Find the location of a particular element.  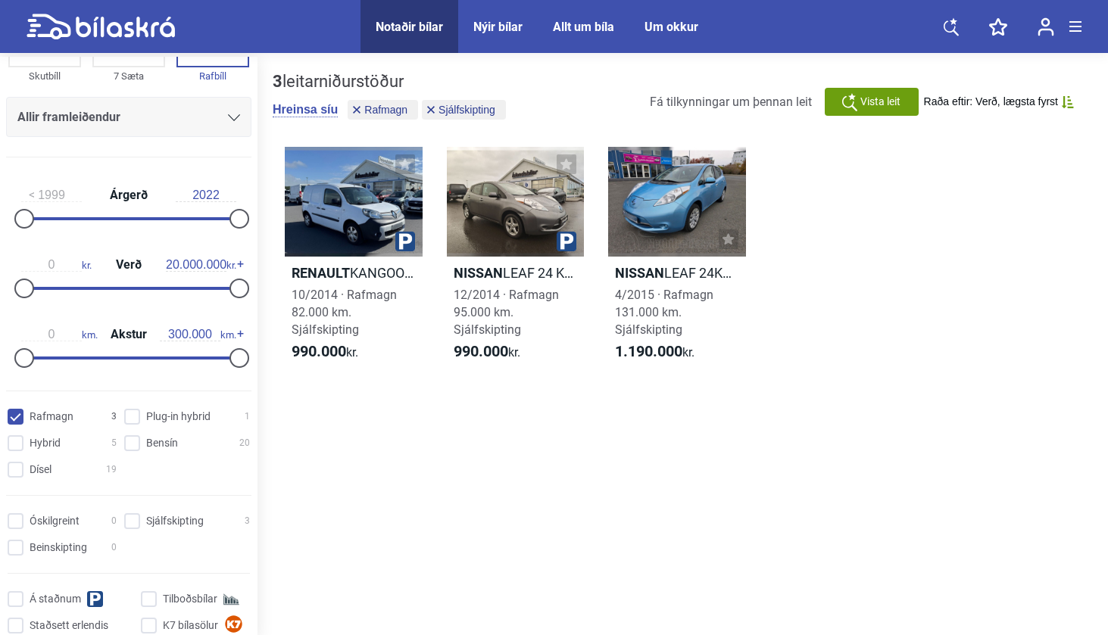

button: Sjálfskipting is located at coordinates (463, 110).